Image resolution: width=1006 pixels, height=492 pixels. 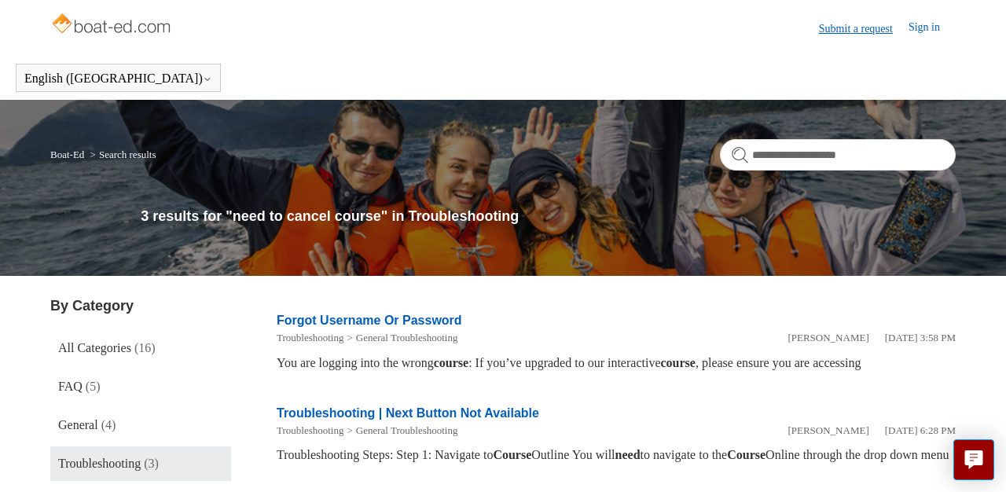 What do you see at coordinates (548, 216) in the screenshot?
I see `h1: 3 results for "need to cancel course" in Troubleshooting` at bounding box center [548, 216].